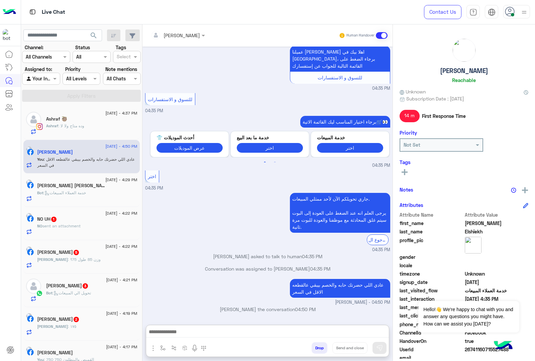 This screenshot has height=361, width=535. Describe the element at coordinates (443, 12) in the screenshot. I see `a: Contact Us` at that location.